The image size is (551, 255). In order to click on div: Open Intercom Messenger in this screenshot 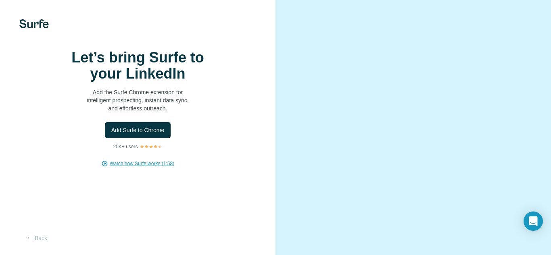, I will do `click(533, 221)`.